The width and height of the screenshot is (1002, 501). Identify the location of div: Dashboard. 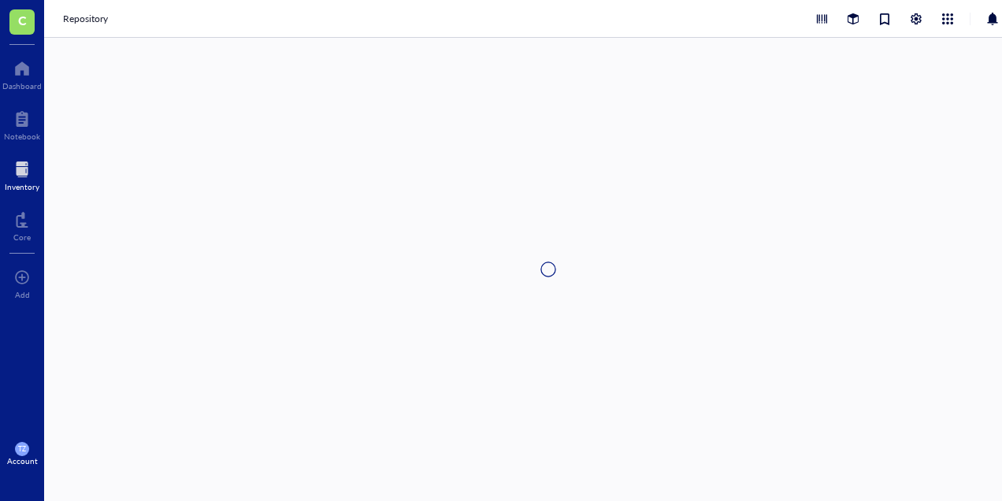
(22, 86).